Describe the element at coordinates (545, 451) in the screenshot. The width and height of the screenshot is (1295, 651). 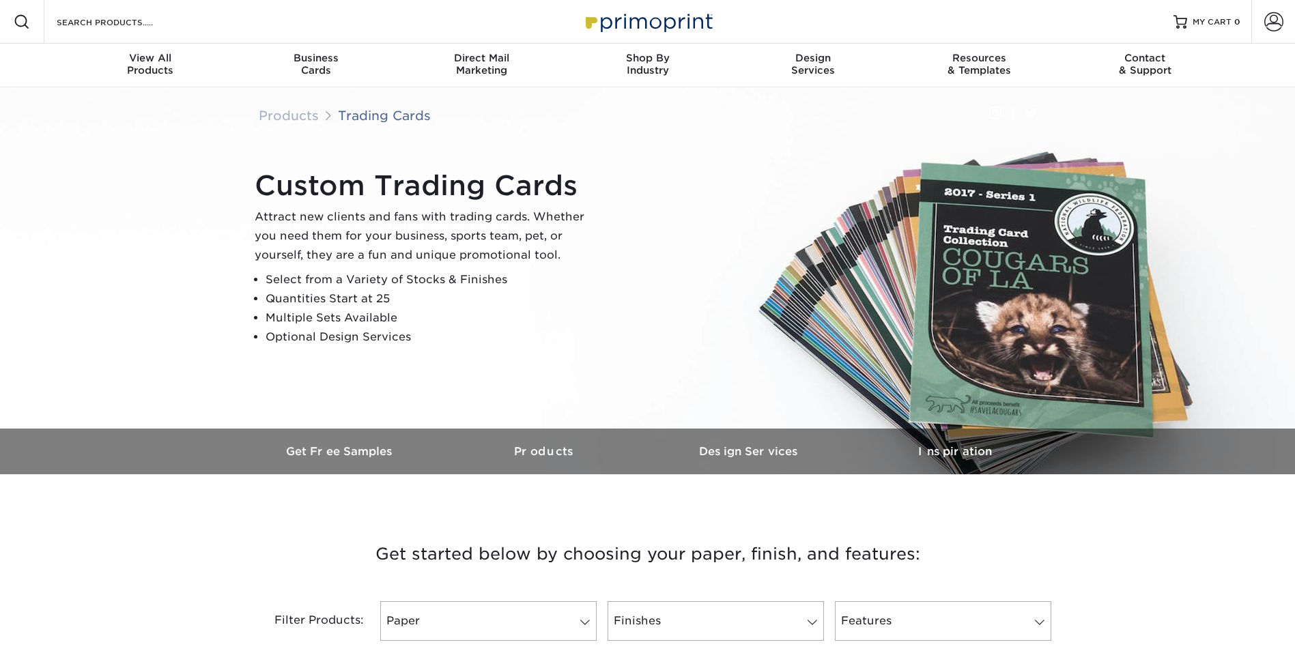
I see `h3: Products` at that location.